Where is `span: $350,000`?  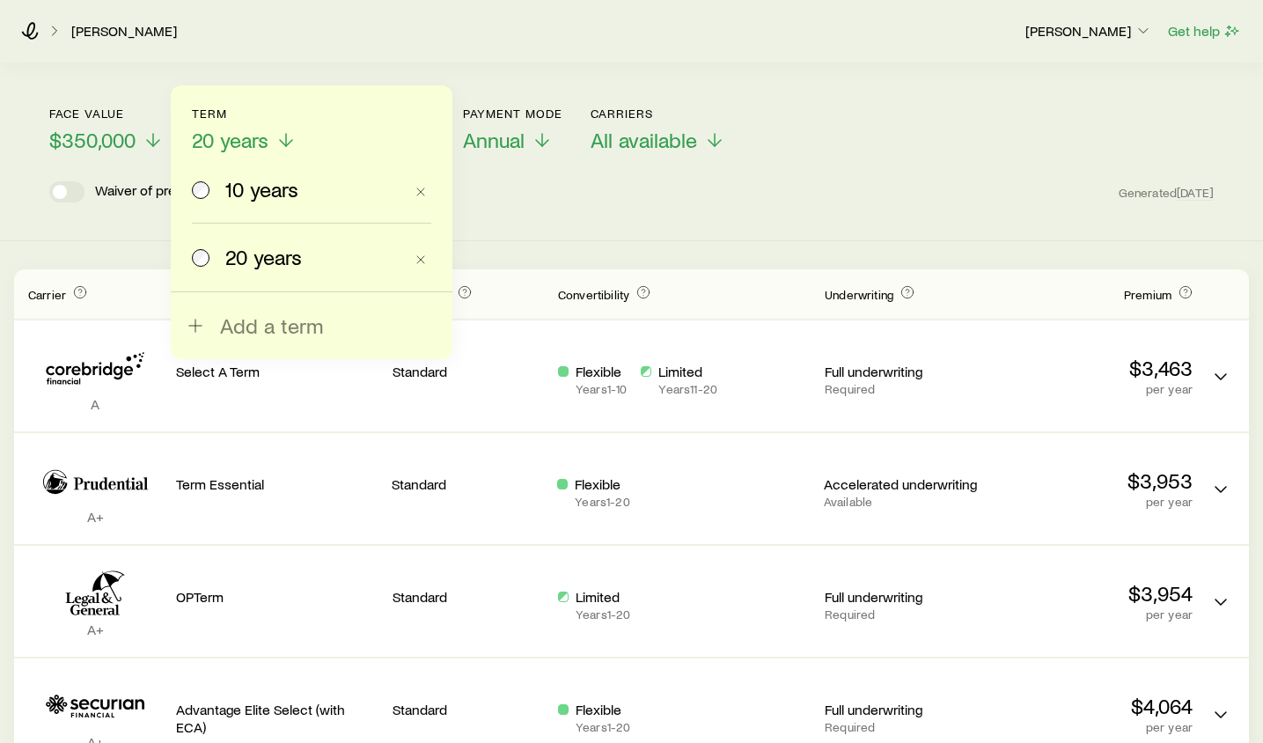
span: $350,000 is located at coordinates (92, 140).